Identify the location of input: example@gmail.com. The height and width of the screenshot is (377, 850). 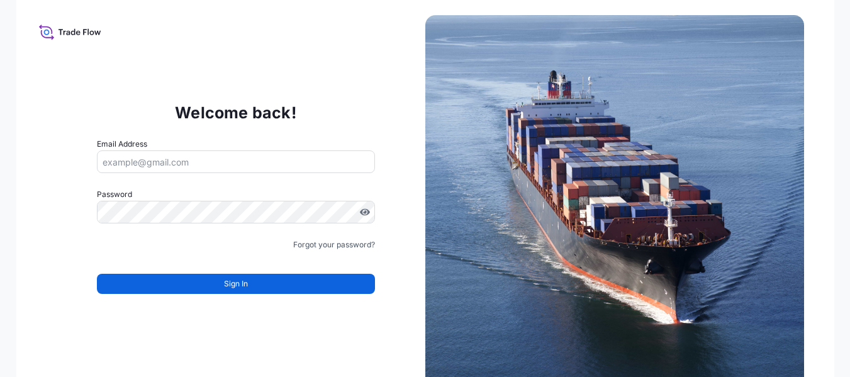
(236, 162).